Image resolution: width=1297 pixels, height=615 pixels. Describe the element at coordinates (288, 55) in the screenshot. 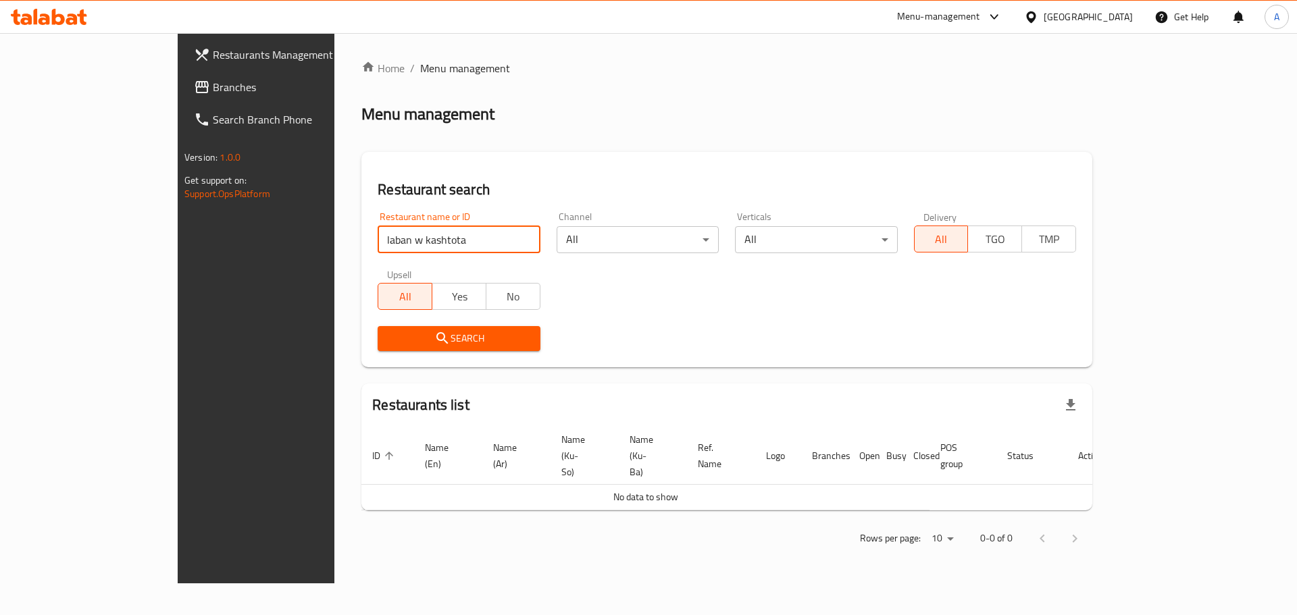

I see `a: Restaurants Management` at that location.